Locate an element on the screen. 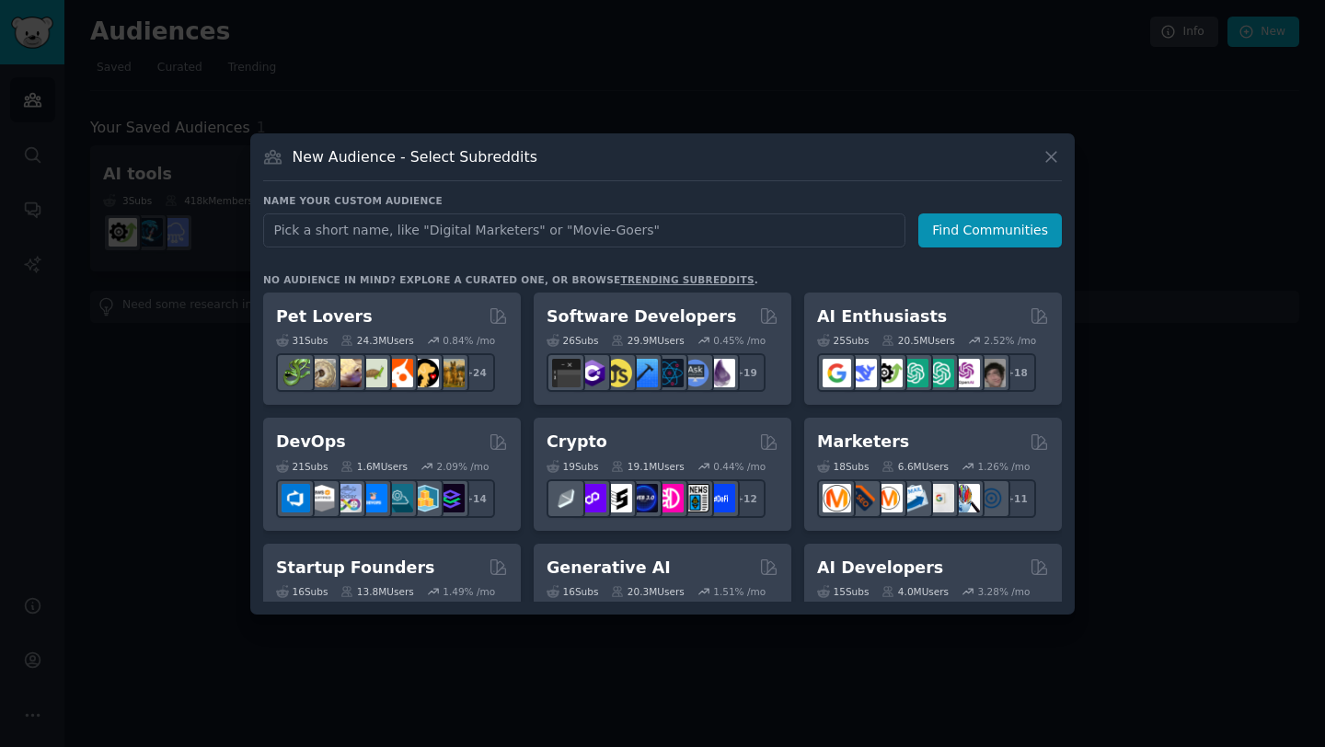 This screenshot has width=1325, height=747. img: iOSProgramming is located at coordinates (643, 373).